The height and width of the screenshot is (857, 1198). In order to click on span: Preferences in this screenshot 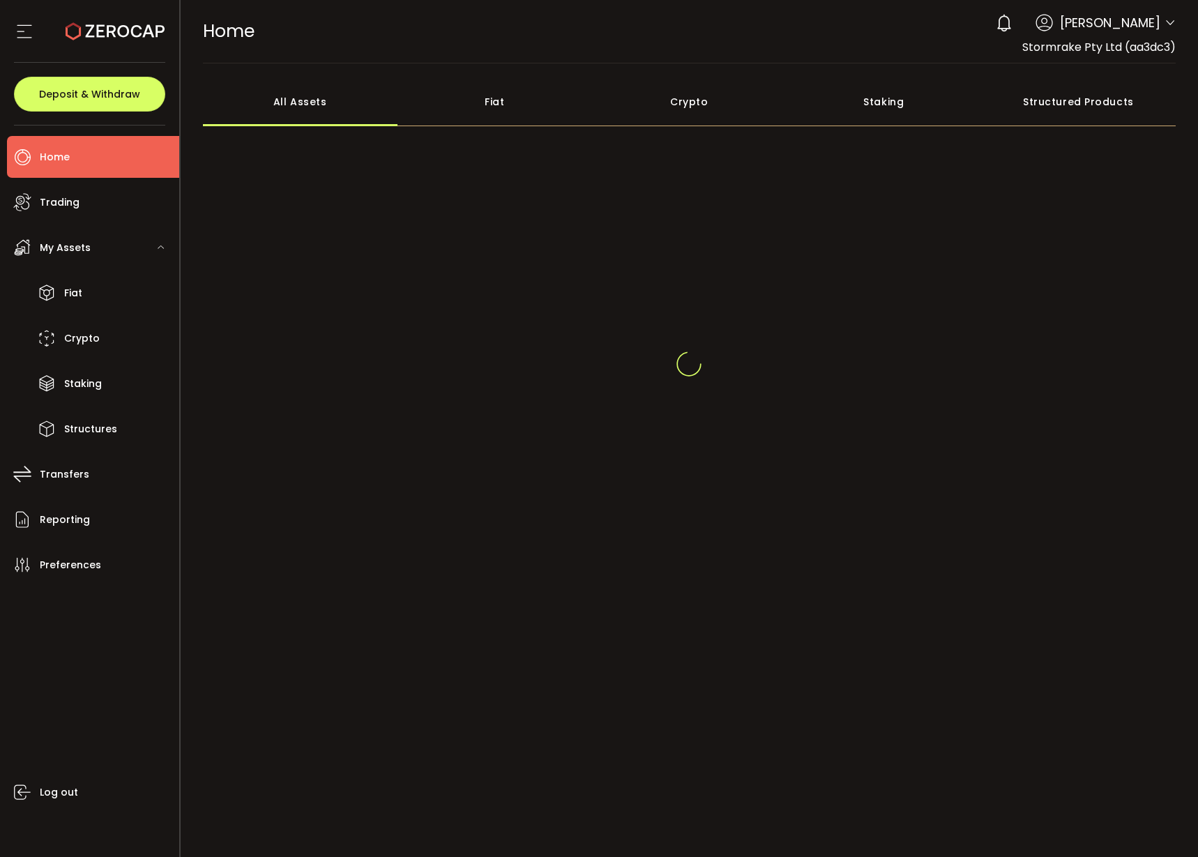, I will do `click(70, 565)`.